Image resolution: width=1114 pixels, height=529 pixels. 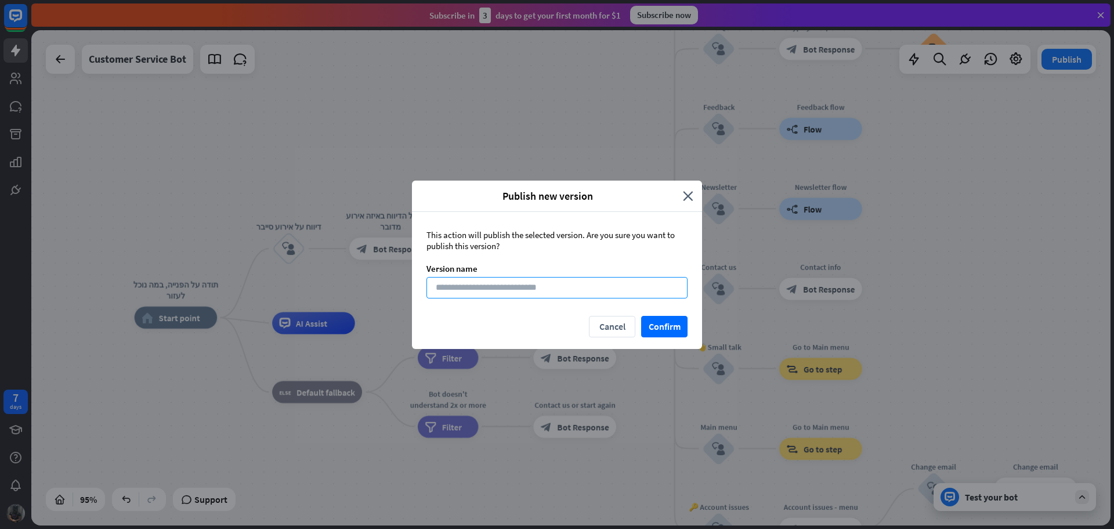 What do you see at coordinates (557, 240) in the screenshot?
I see `div: This action will publish the selected version. Are you sure you want to publish this version?` at bounding box center [557, 240].